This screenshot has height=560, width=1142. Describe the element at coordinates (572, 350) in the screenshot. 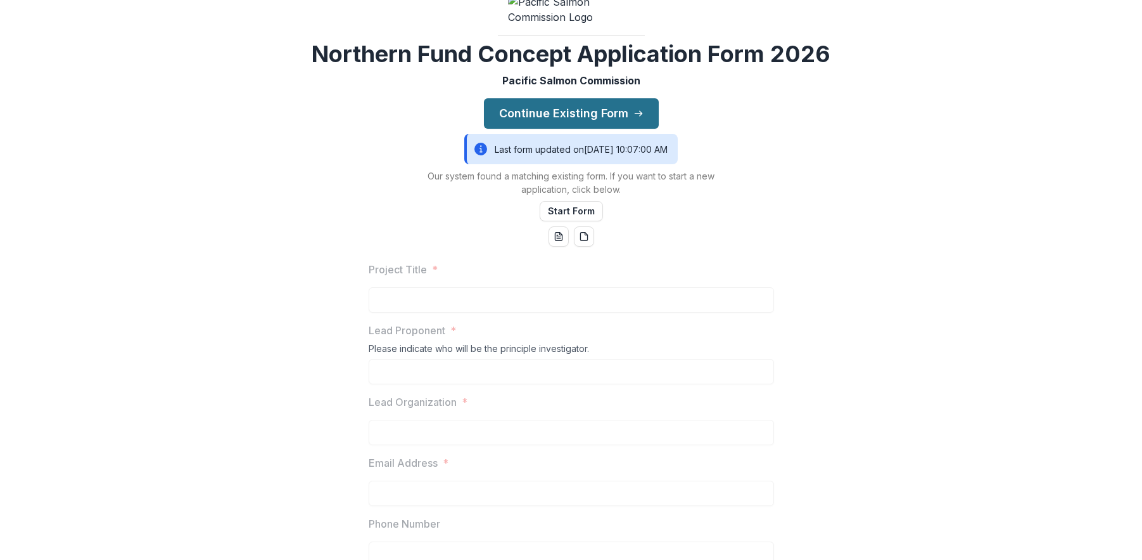

I see `div: Please indicate who will be the principle investigator.` at that location.